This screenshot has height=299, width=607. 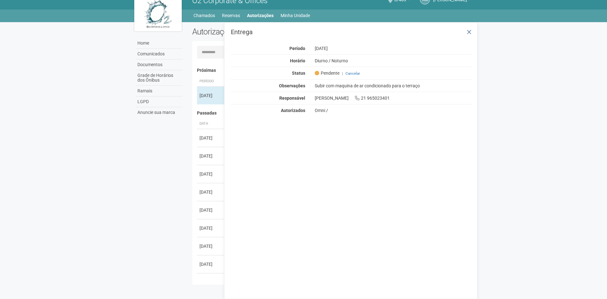 I want to click on div: Diurno / Noturno, so click(x=393, y=61).